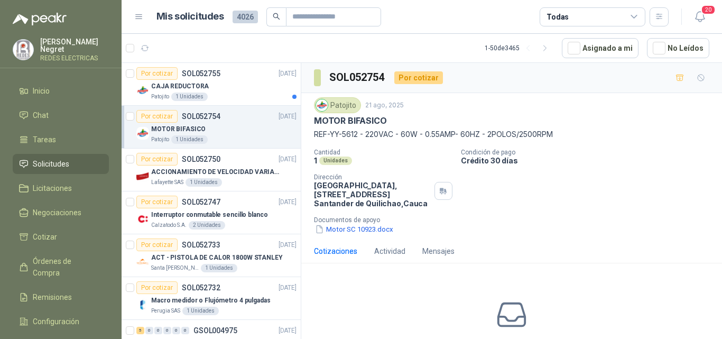 Image resolution: width=722 pixels, height=339 pixels. I want to click on p: 21 ago, 2025, so click(384, 105).